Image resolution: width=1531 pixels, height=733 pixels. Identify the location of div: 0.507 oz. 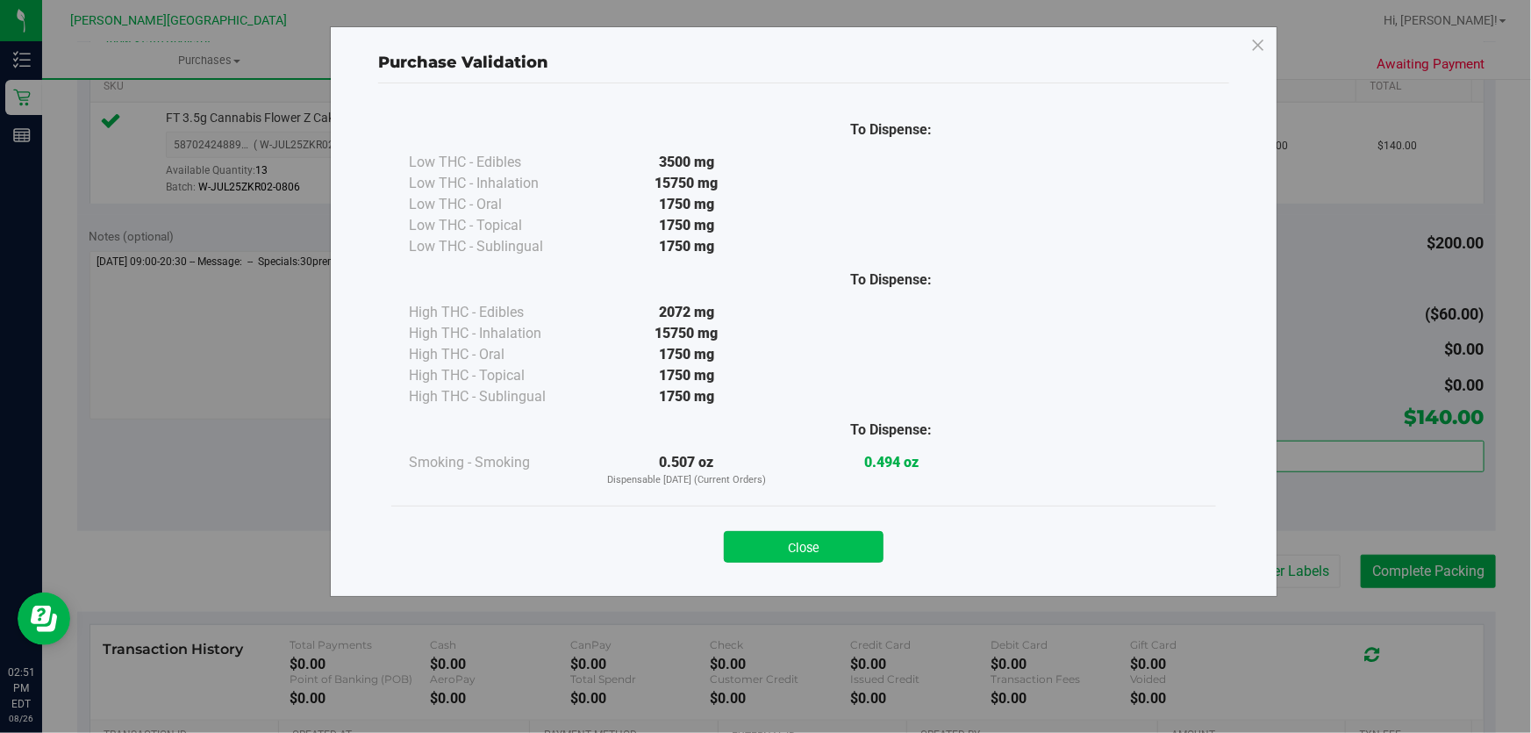
(686, 469).